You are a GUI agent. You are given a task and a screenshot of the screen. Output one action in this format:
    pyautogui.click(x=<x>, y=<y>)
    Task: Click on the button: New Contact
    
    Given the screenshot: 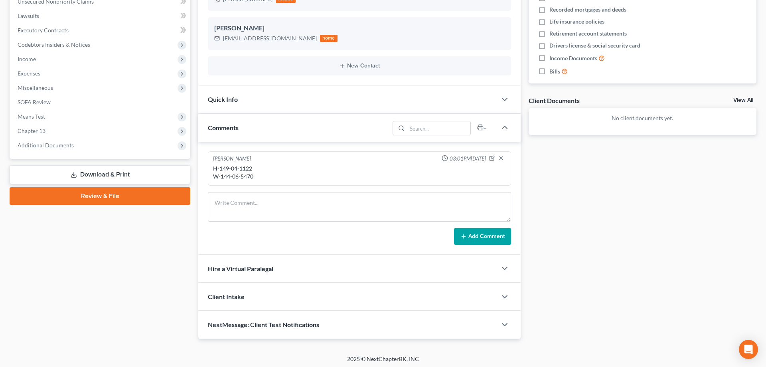 What is the action you would take?
    pyautogui.click(x=359, y=66)
    